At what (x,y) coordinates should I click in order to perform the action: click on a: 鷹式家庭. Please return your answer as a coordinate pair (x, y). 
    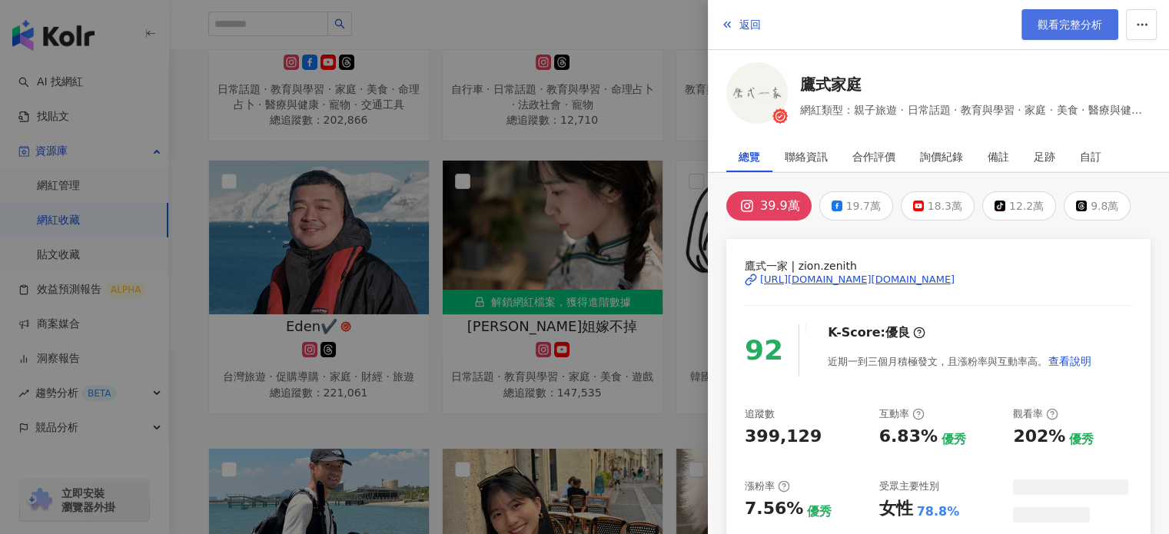
    Looking at the image, I should click on (975, 85).